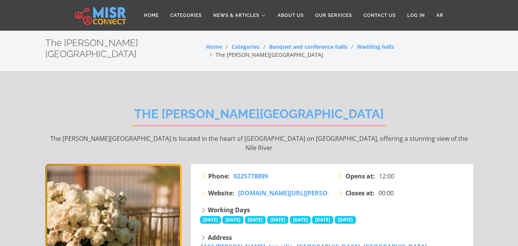 This screenshot has height=246, width=518. I want to click on a: News & Articles, so click(240, 15).